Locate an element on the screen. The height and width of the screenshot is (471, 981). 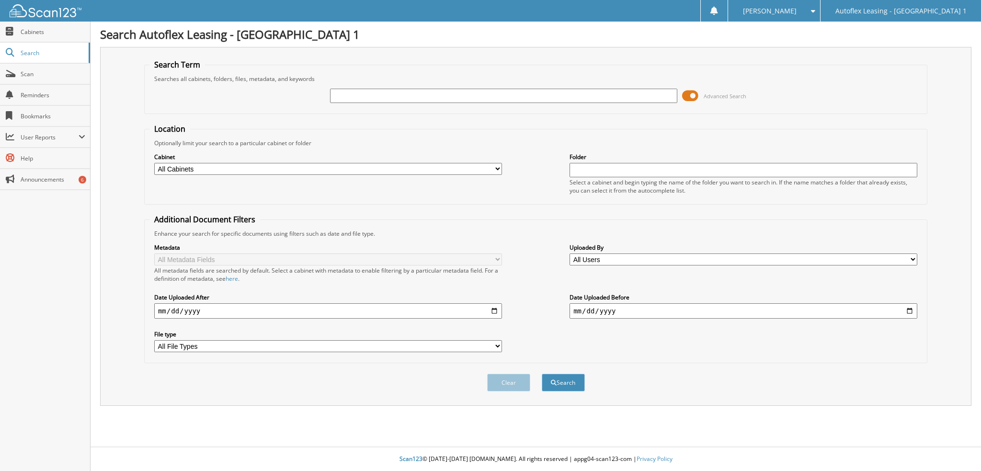
button: Search is located at coordinates (563, 382).